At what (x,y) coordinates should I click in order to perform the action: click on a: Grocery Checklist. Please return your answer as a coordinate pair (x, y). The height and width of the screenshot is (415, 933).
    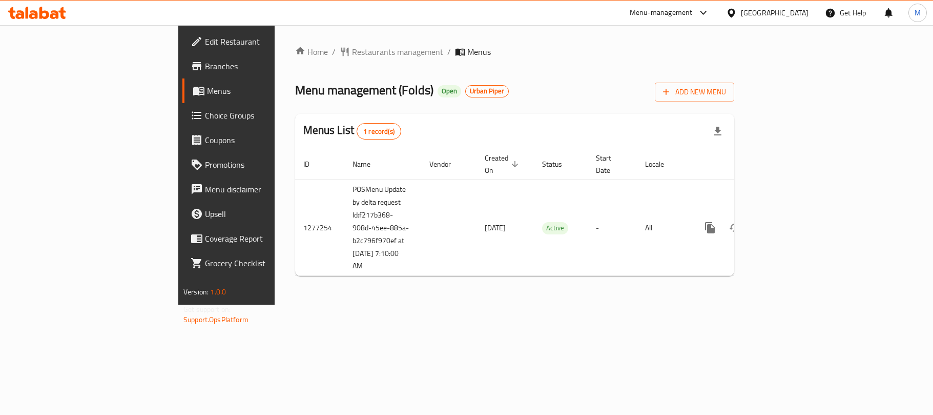
    Looking at the image, I should click on (258, 263).